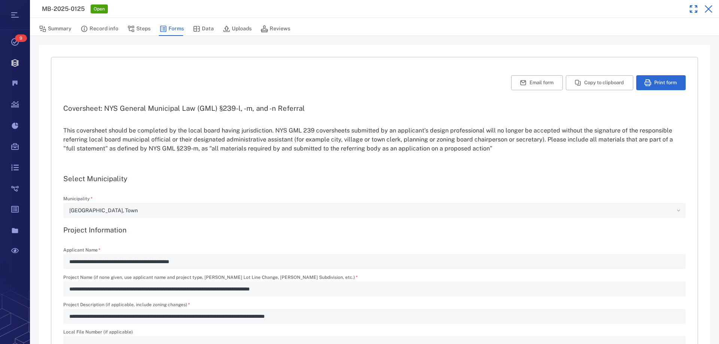  What do you see at coordinates (599, 83) in the screenshot?
I see `button: Copy to clipboard` at bounding box center [599, 83].